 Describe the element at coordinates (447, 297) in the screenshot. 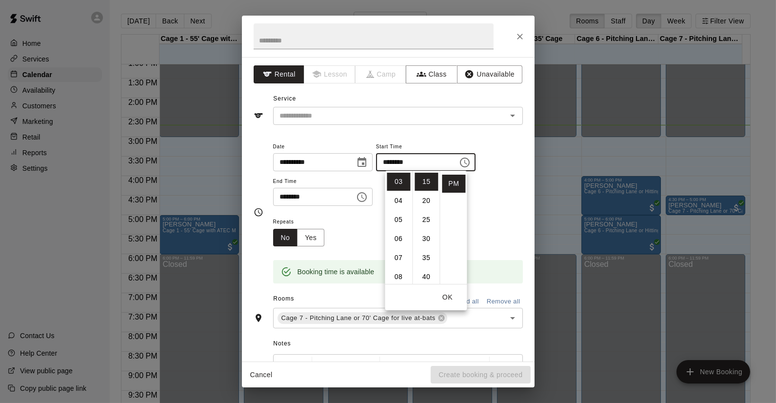

I see `button: OK` at that location.